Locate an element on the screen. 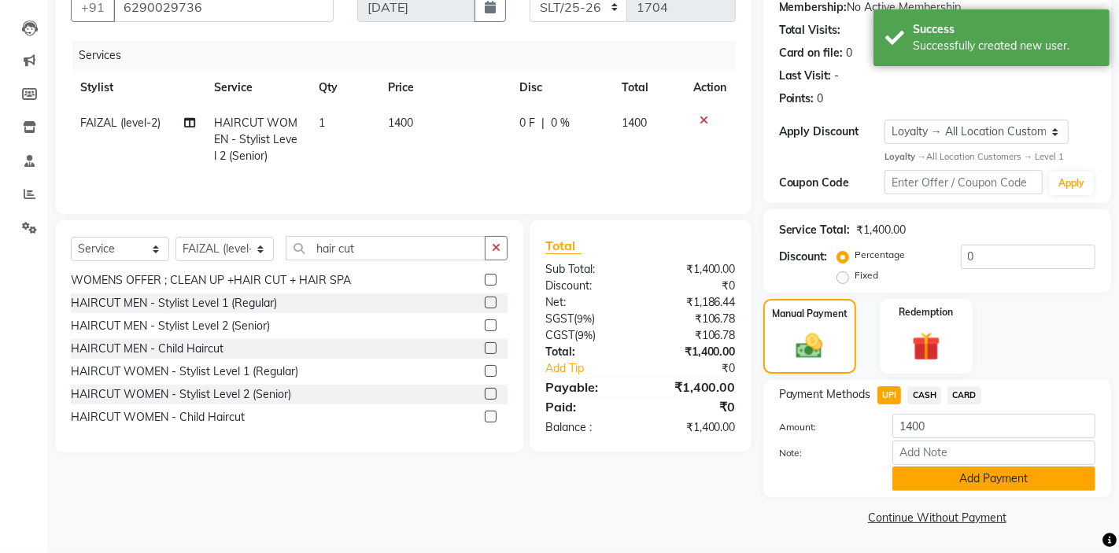 The image size is (1119, 553). div: All Location Customers → Level 1 is located at coordinates (990, 157).